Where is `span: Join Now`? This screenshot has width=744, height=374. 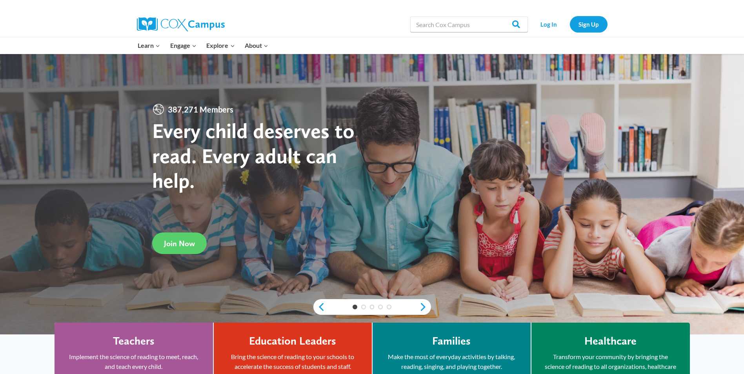 span: Join Now is located at coordinates (179, 244).